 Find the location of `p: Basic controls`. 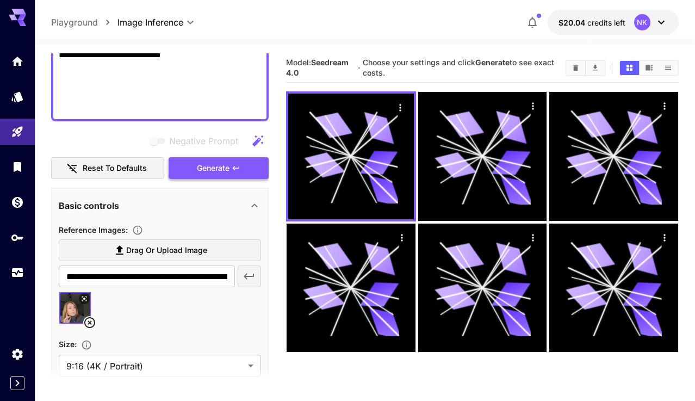

p: Basic controls is located at coordinates (89, 206).